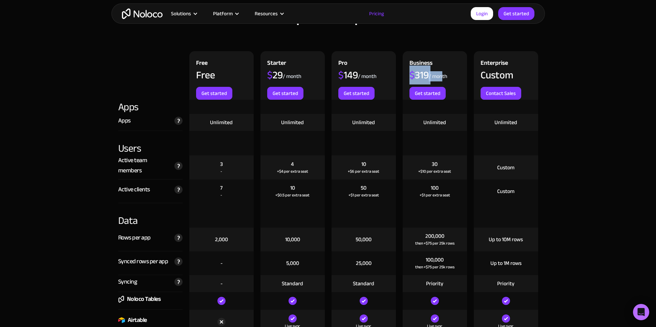 The image size is (656, 327). I want to click on div: +$10 per extra seat, so click(435, 171).